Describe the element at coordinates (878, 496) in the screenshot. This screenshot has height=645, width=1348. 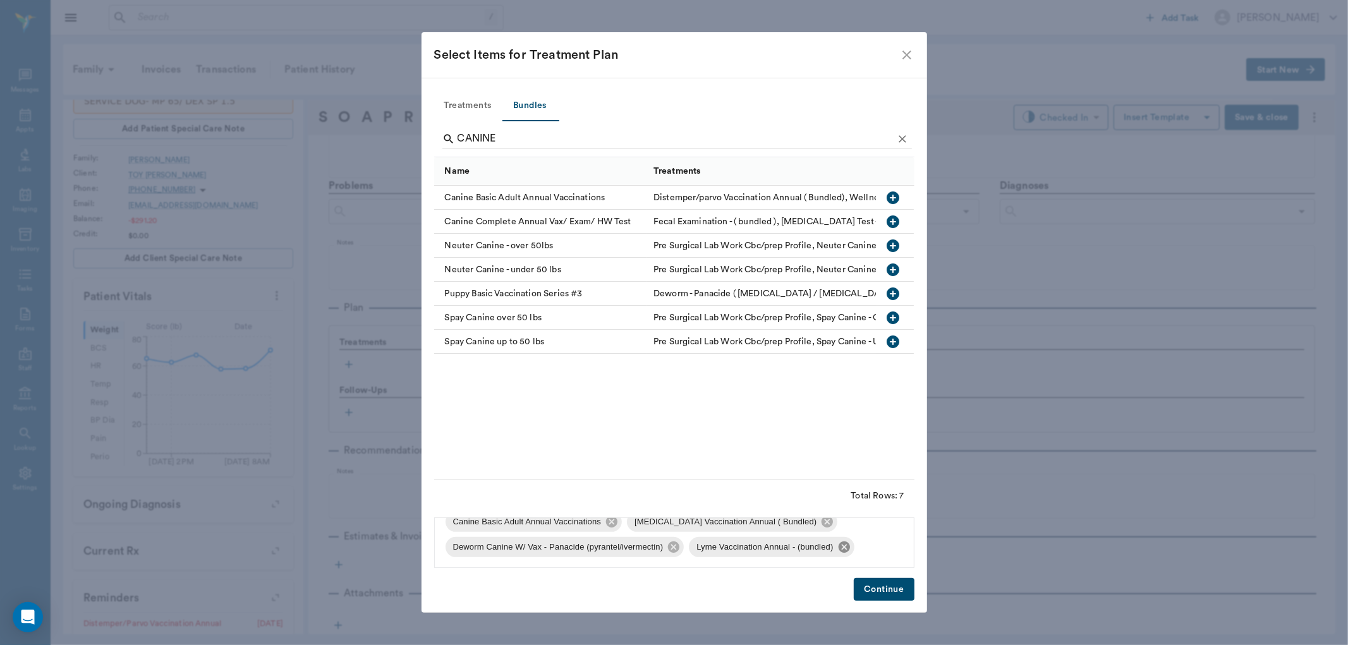
I see `div: Total Rows: 7` at that location.